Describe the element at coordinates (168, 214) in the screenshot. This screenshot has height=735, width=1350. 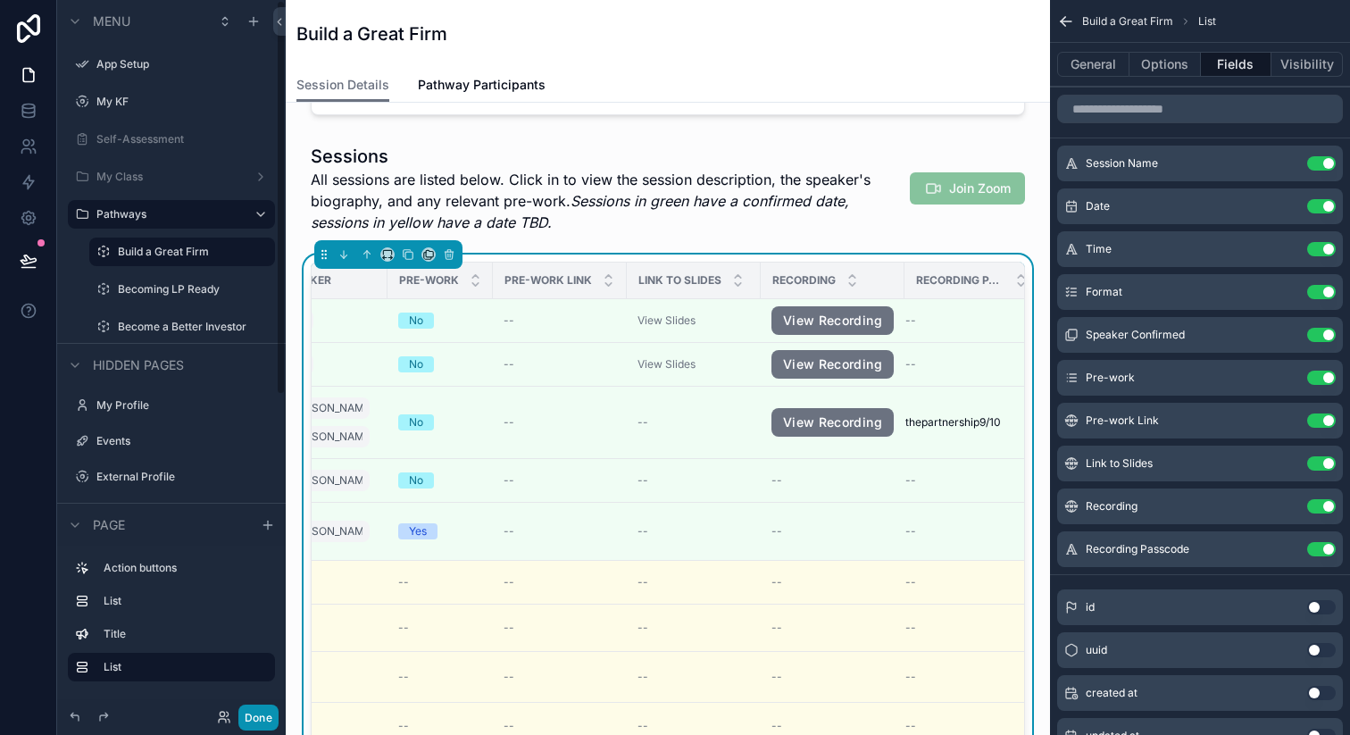
I see `label: Pathways` at that location.